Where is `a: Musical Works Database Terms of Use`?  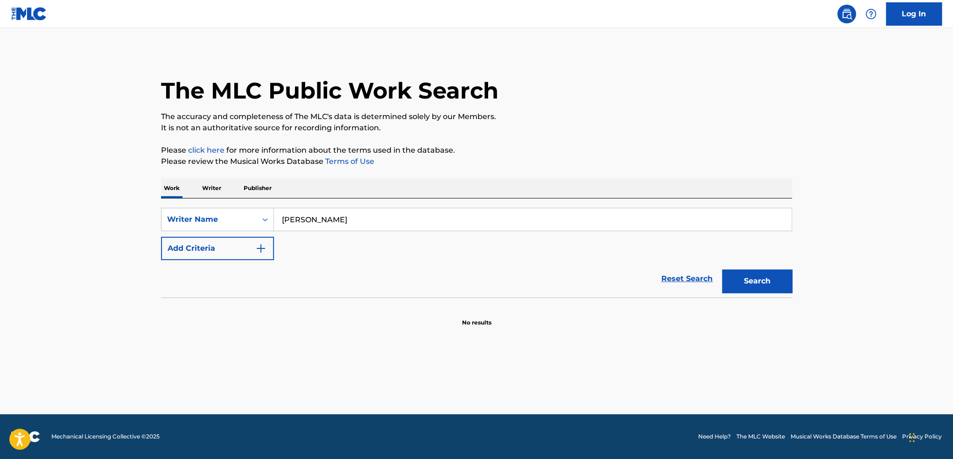 a: Musical Works Database Terms of Use is located at coordinates (844, 437).